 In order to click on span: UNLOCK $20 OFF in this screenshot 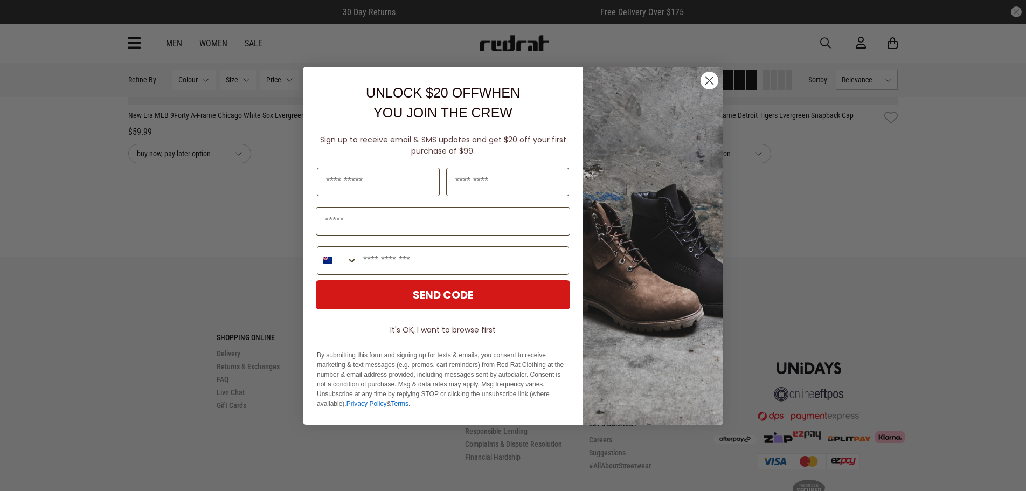, I will do `click(423, 93)`.